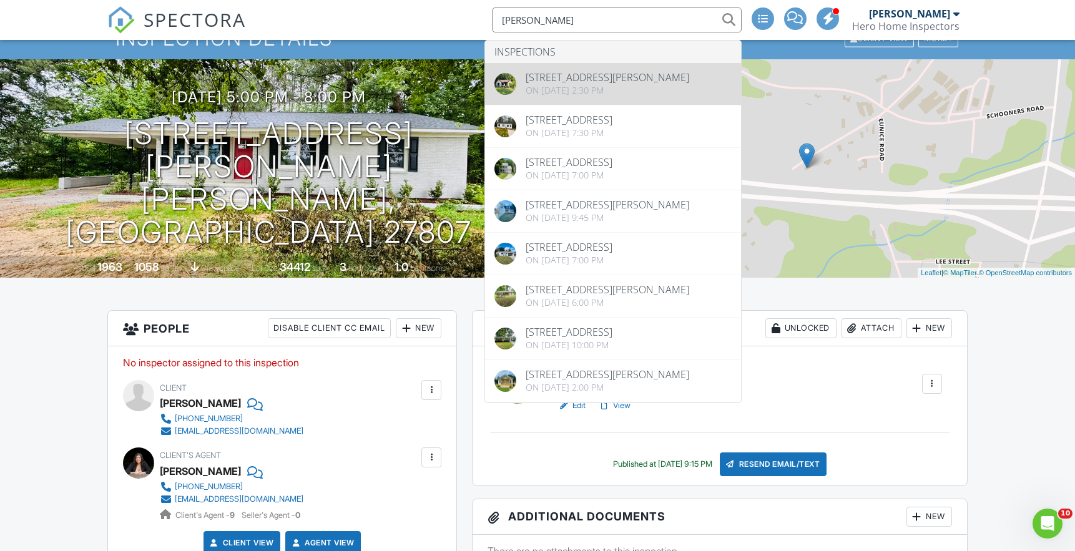 Image resolution: width=1075 pixels, height=551 pixels. Describe the element at coordinates (298, 515) in the screenshot. I see `strong: 0` at that location.